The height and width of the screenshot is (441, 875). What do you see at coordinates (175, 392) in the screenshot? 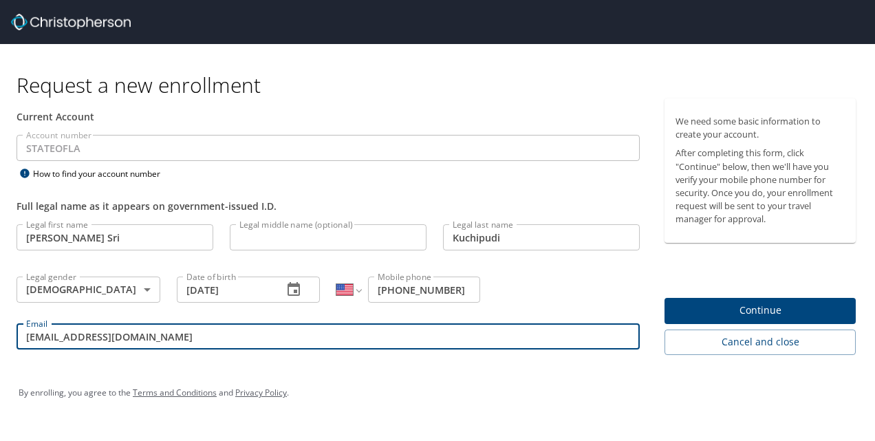
I see `a: Terms and Conditions` at bounding box center [175, 392].